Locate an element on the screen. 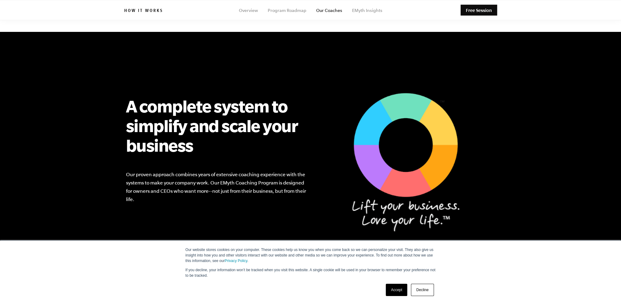  a: Accept is located at coordinates (396, 290).